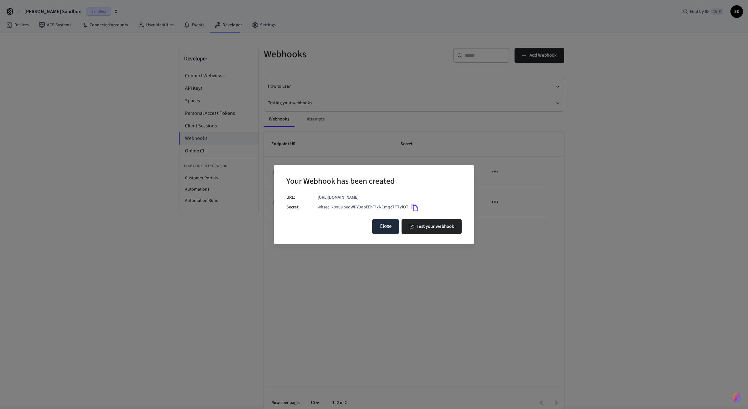  What do you see at coordinates (341, 182) in the screenshot?
I see `h2: Your Webhook has been created` at bounding box center [341, 182].